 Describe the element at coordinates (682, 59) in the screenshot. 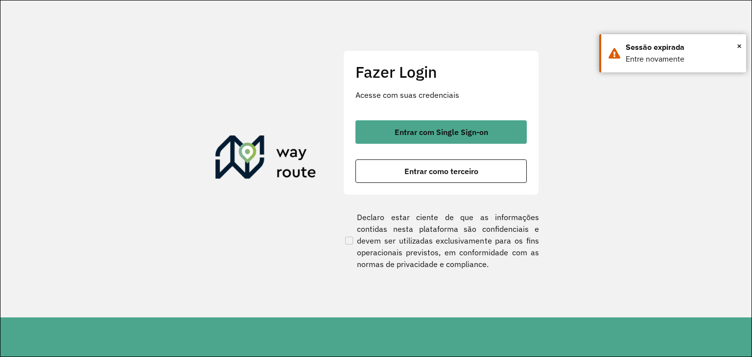

I see `div: Entre novamente` at that location.